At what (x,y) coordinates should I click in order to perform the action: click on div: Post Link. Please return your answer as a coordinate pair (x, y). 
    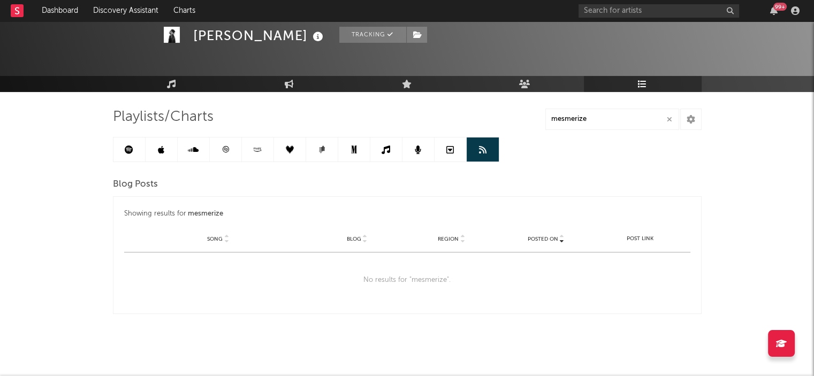
    Looking at the image, I should click on (640, 239).